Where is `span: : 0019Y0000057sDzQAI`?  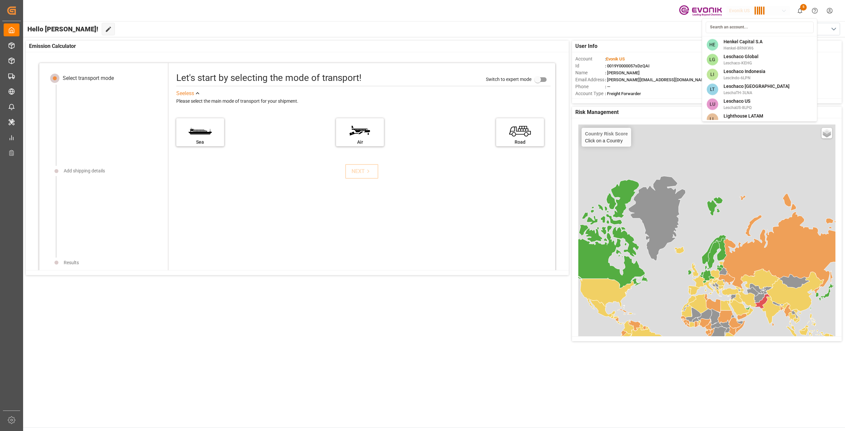 span: : 0019Y0000057sDzQAI is located at coordinates (627, 66).